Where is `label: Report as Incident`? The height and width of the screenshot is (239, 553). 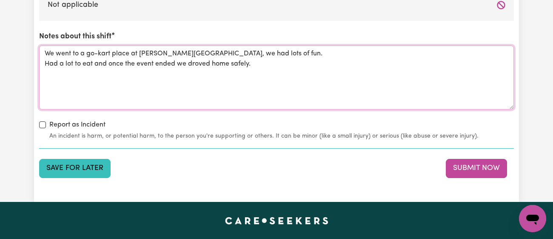 label: Report as Incident is located at coordinates (77, 125).